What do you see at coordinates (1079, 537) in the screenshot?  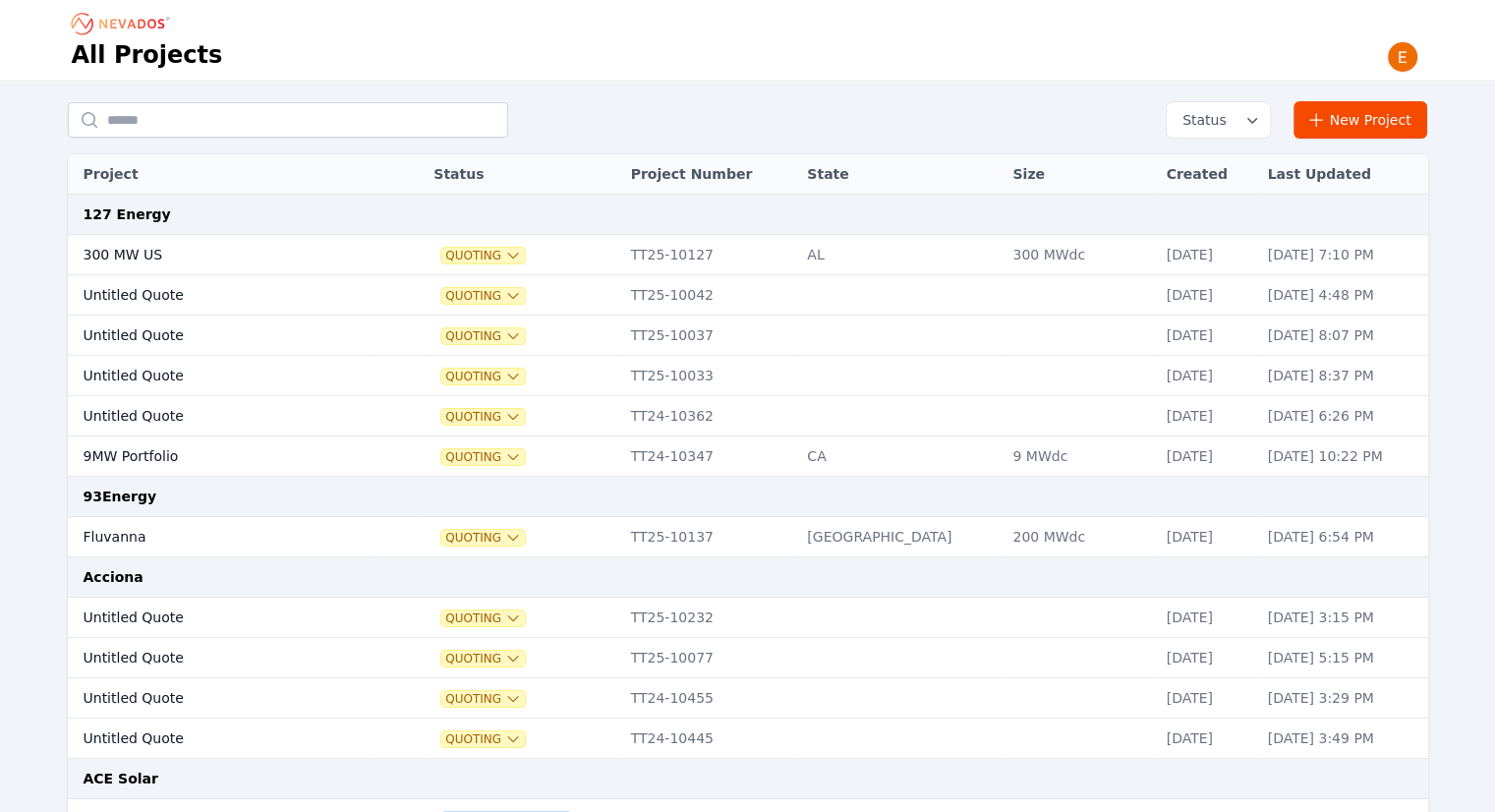 I see `td: 200 MWdc` at bounding box center [1079, 537].